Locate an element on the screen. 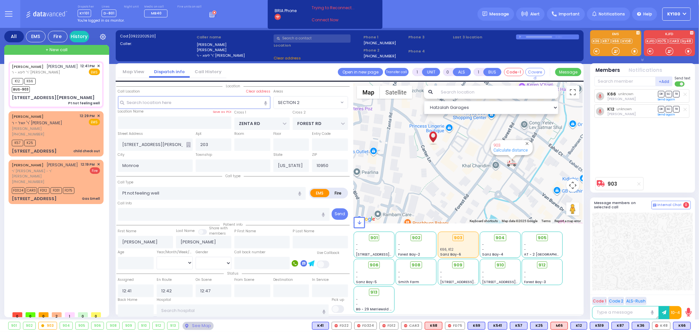 Image resolution: width=699 pixels, height=332 pixels. span: SO is located at coordinates (669, 94).